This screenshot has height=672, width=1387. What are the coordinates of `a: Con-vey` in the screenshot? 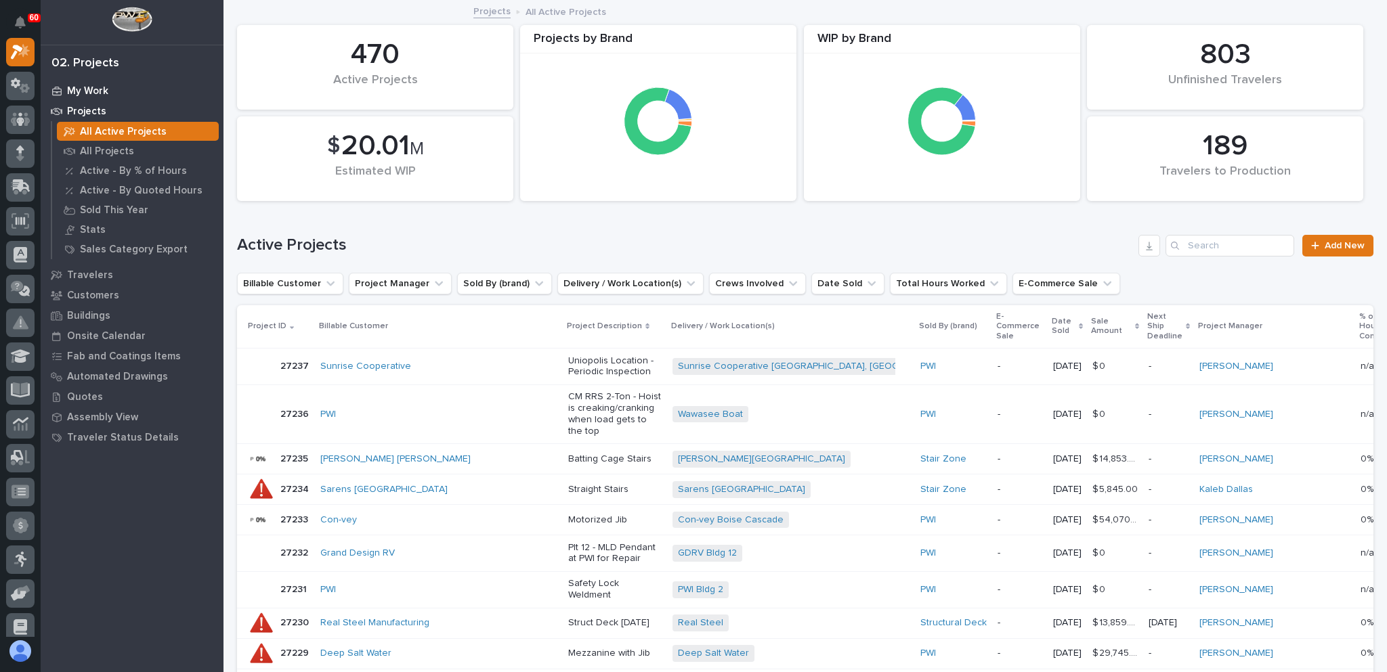 It's located at (339, 520).